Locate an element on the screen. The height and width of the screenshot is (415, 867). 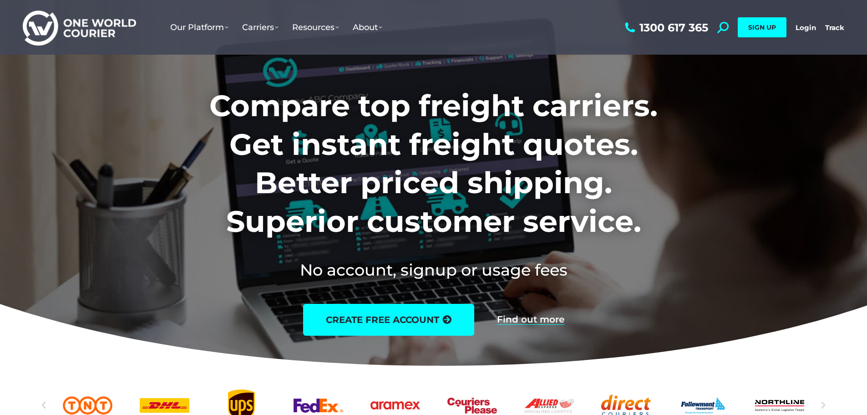
span: Our Platform is located at coordinates (199, 27).